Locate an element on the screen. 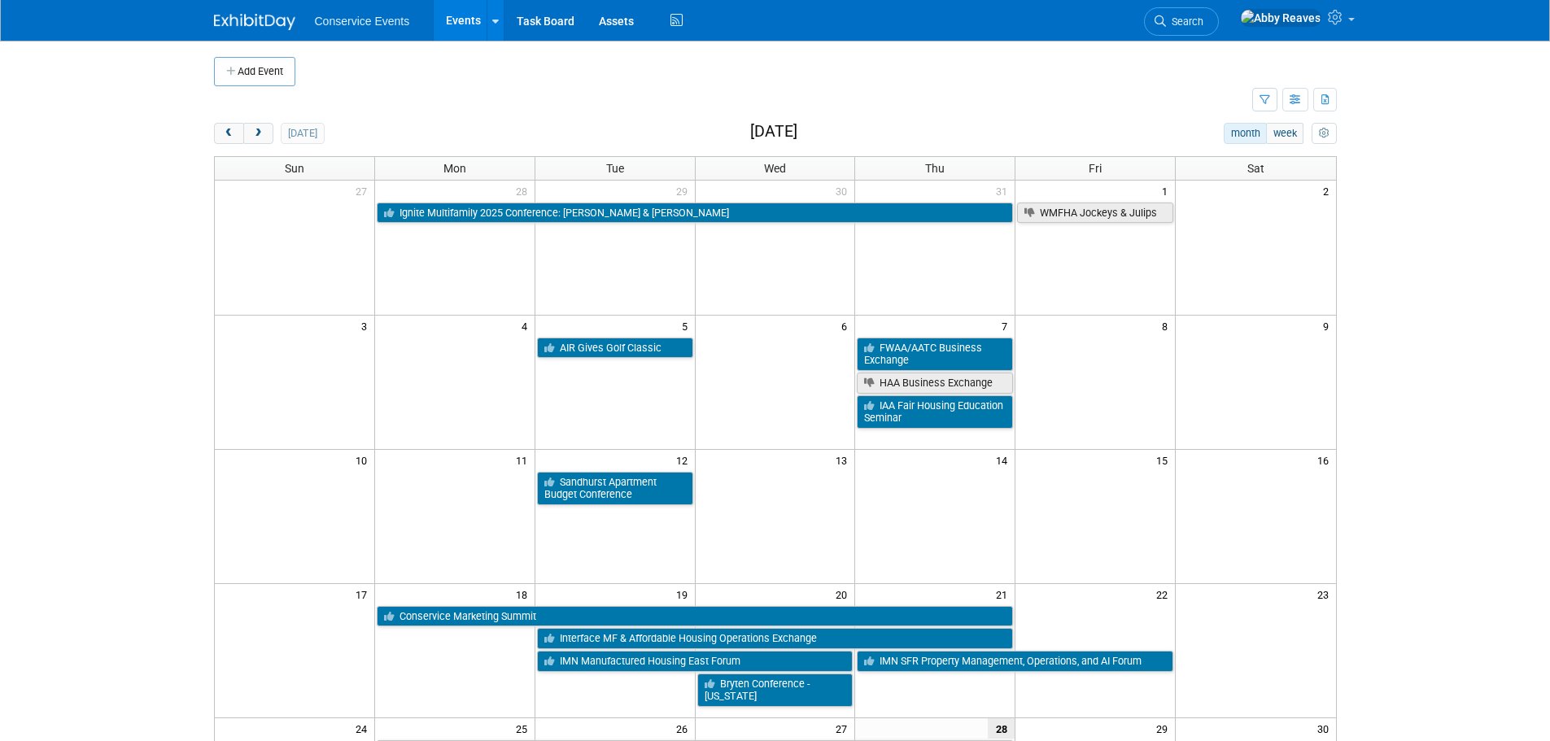 The height and width of the screenshot is (741, 1550). span: 9 is located at coordinates (1329, 325).